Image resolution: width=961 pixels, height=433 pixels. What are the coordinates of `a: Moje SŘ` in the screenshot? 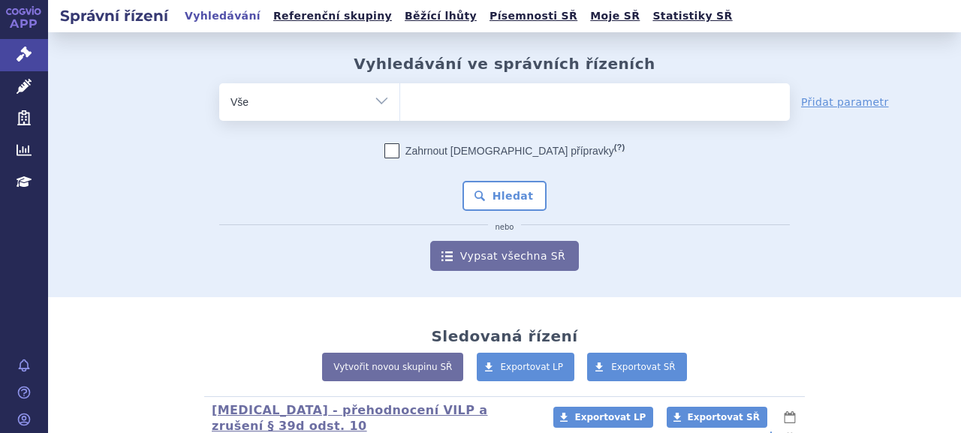 It's located at (615, 16).